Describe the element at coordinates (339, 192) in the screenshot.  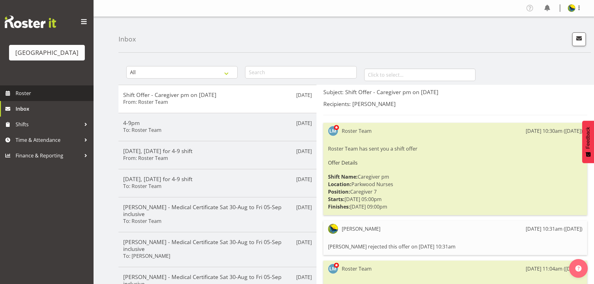
I see `strong: Position:` at that location.